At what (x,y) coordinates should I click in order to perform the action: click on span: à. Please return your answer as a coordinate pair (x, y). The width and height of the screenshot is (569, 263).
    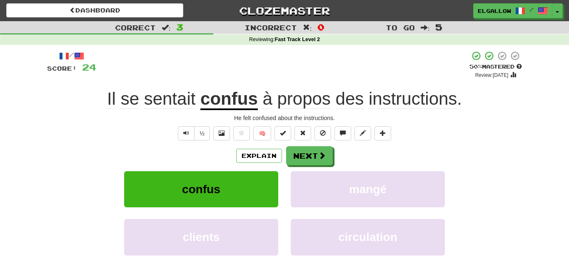
    Looking at the image, I should click on (267, 99).